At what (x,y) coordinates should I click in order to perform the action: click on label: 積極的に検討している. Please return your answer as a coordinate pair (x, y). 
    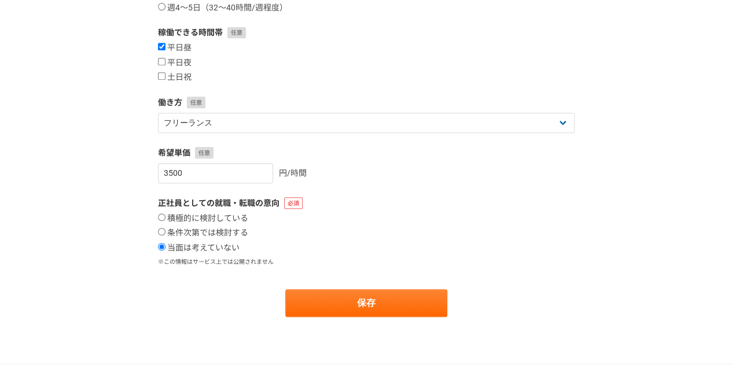
    Looking at the image, I should click on (203, 219).